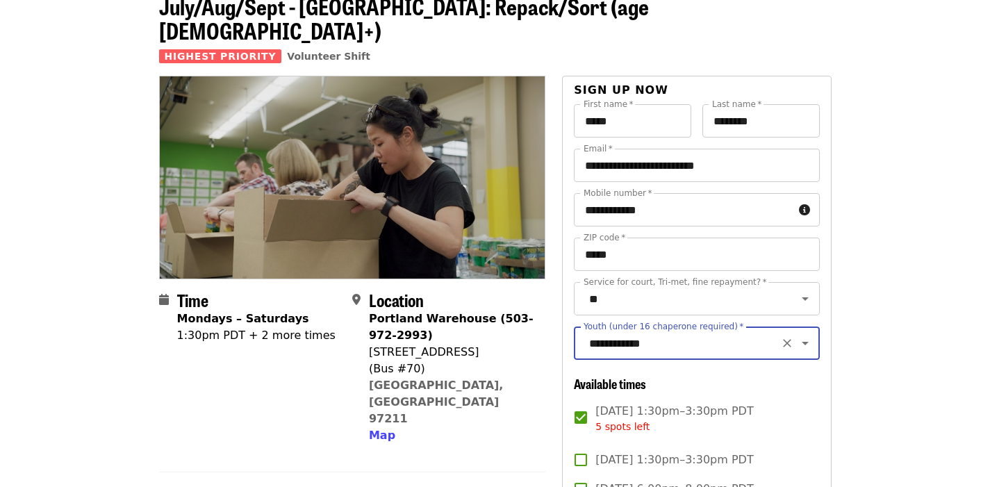 The width and height of the screenshot is (990, 487). What do you see at coordinates (675, 282) in the screenshot?
I see `label: Service for court, Tri-met, fine repayment?` at bounding box center [675, 282].